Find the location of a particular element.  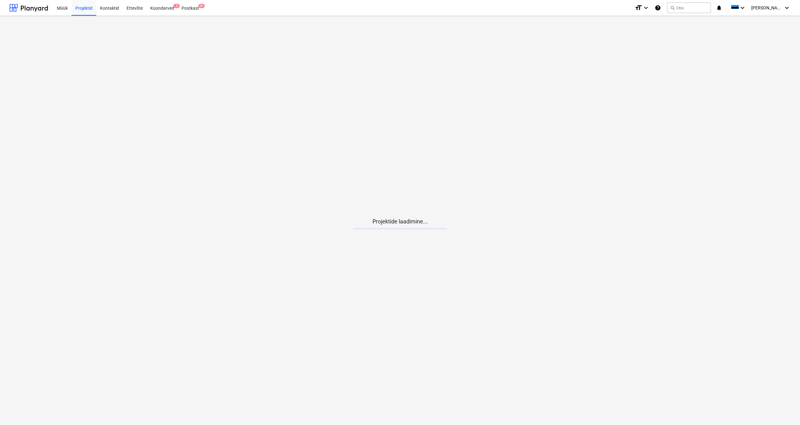

i: Abikeskus is located at coordinates (658, 8).